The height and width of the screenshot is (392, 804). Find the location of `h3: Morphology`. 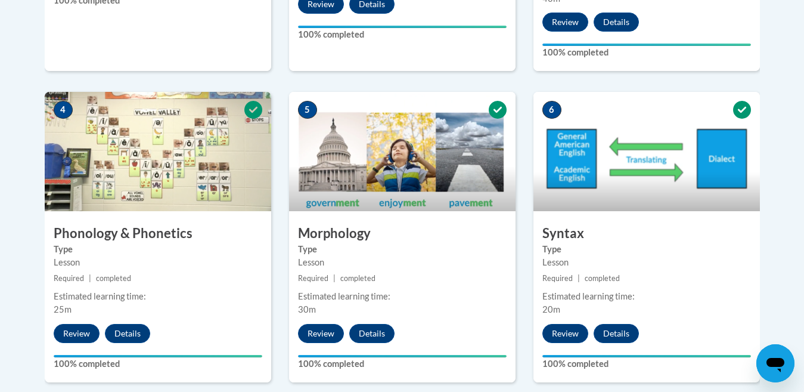

h3: Morphology is located at coordinates (402, 233).